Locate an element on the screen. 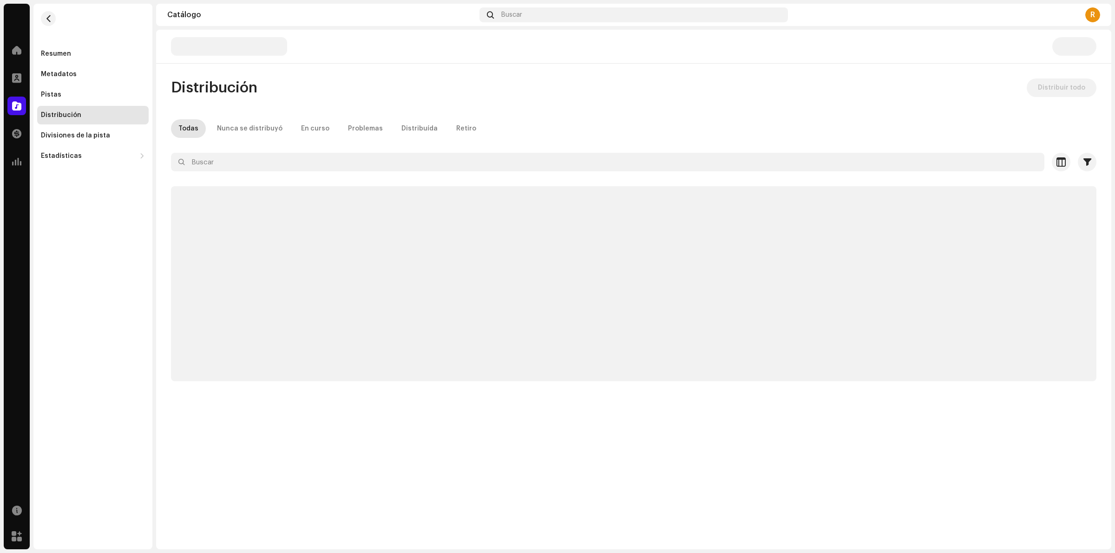  span: Distribución is located at coordinates (214, 88).